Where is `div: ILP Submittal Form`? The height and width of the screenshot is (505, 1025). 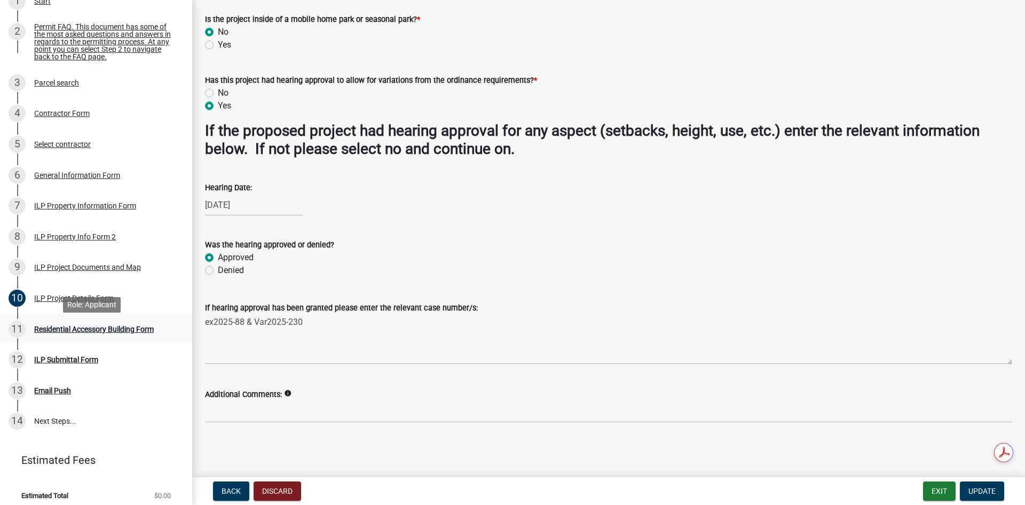 div: ILP Submittal Form is located at coordinates (66, 359).